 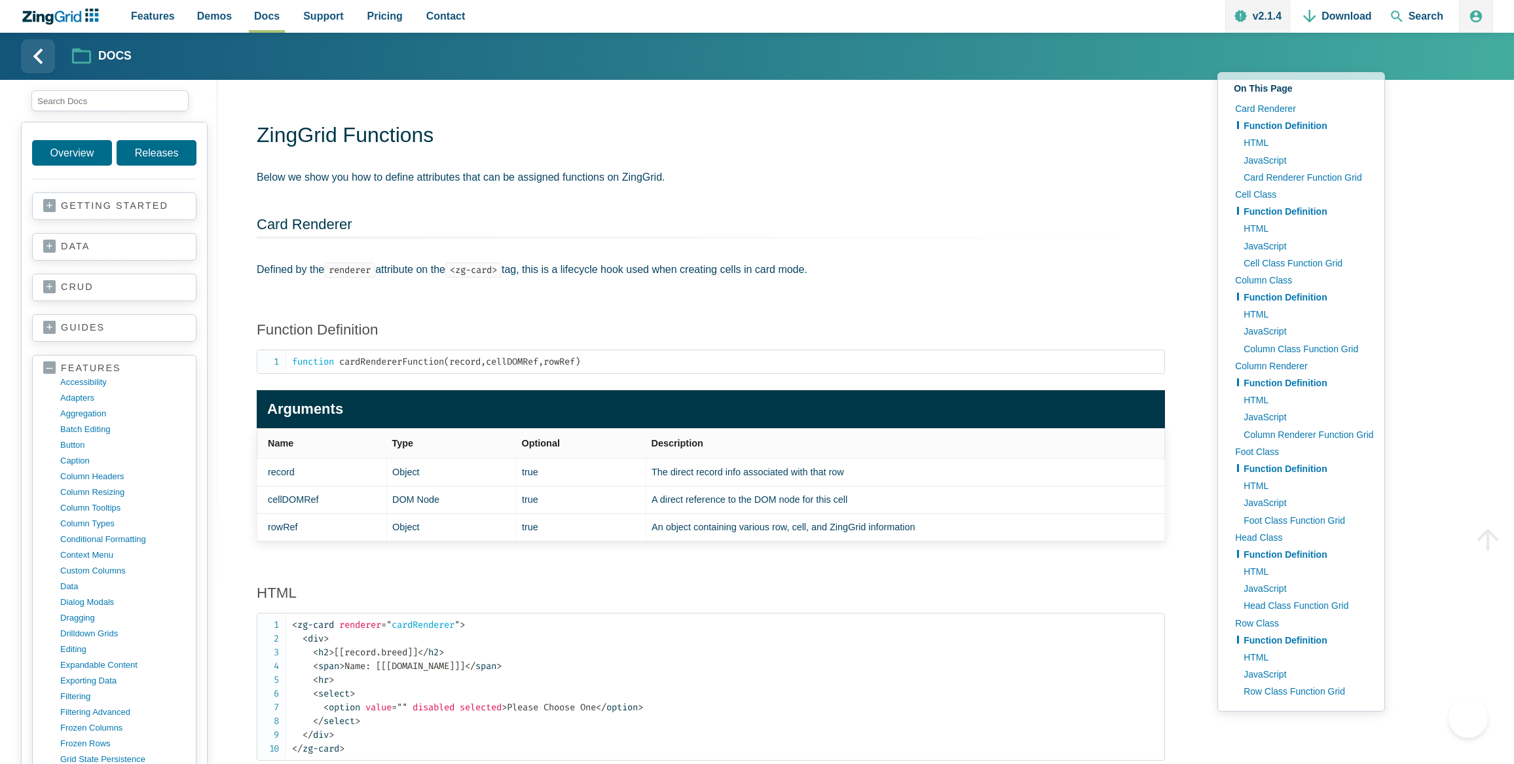 I want to click on a: guides, so click(x=114, y=328).